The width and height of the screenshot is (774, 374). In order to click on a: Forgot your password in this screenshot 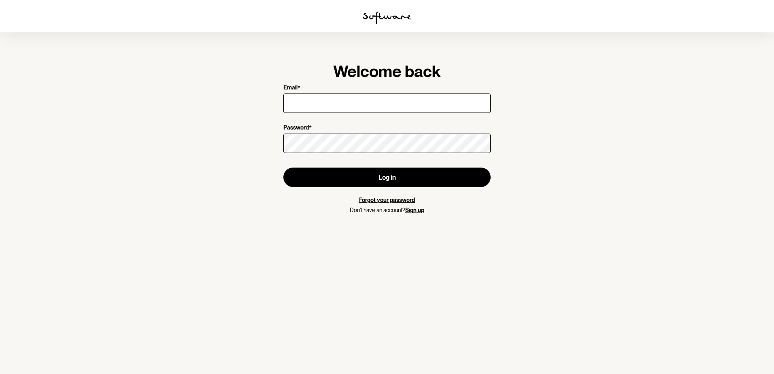, I will do `click(387, 200)`.